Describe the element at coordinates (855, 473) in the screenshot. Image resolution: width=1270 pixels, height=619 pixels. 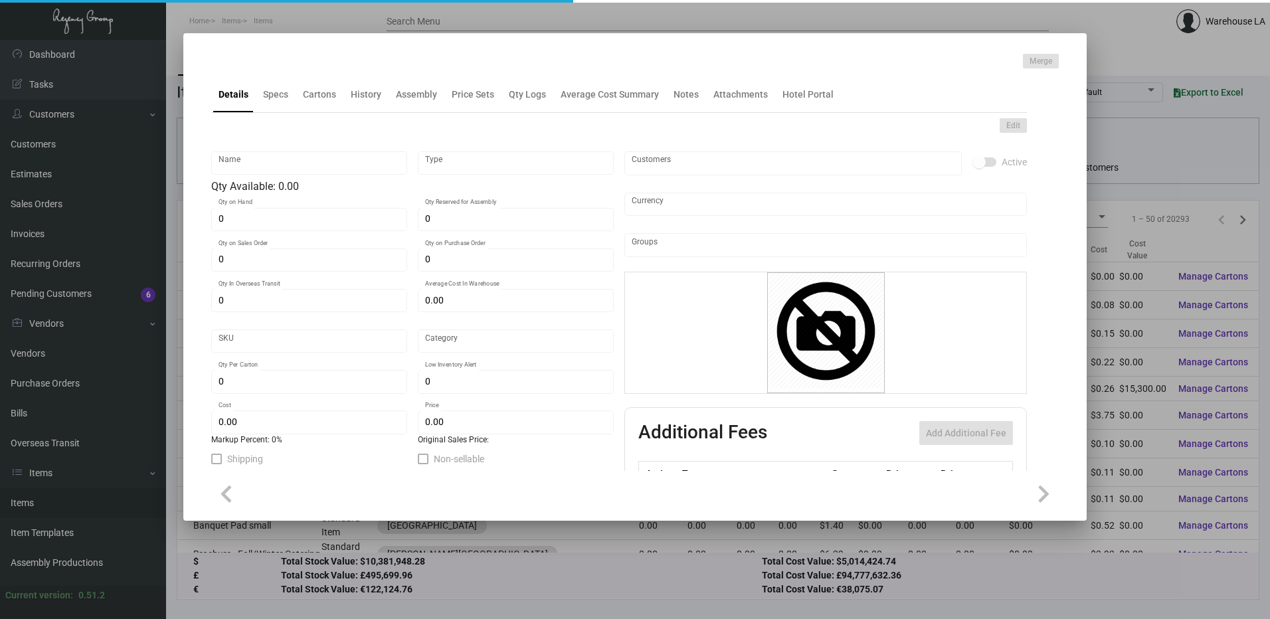
I see `th: Cost` at that location.